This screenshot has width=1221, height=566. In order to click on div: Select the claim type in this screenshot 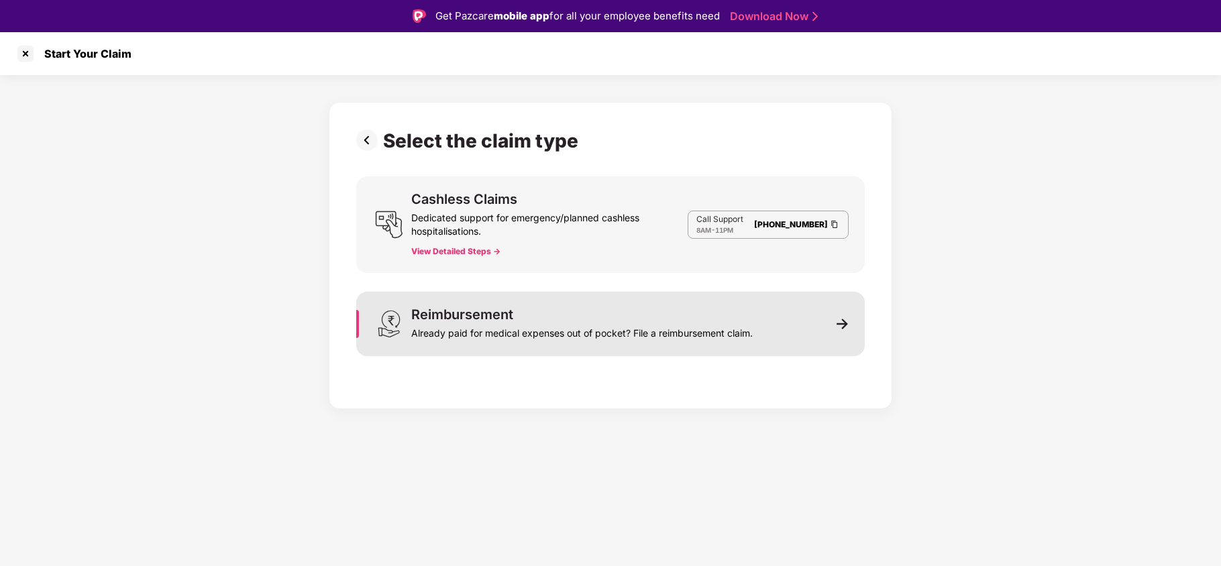, I will do `click(483, 141)`.